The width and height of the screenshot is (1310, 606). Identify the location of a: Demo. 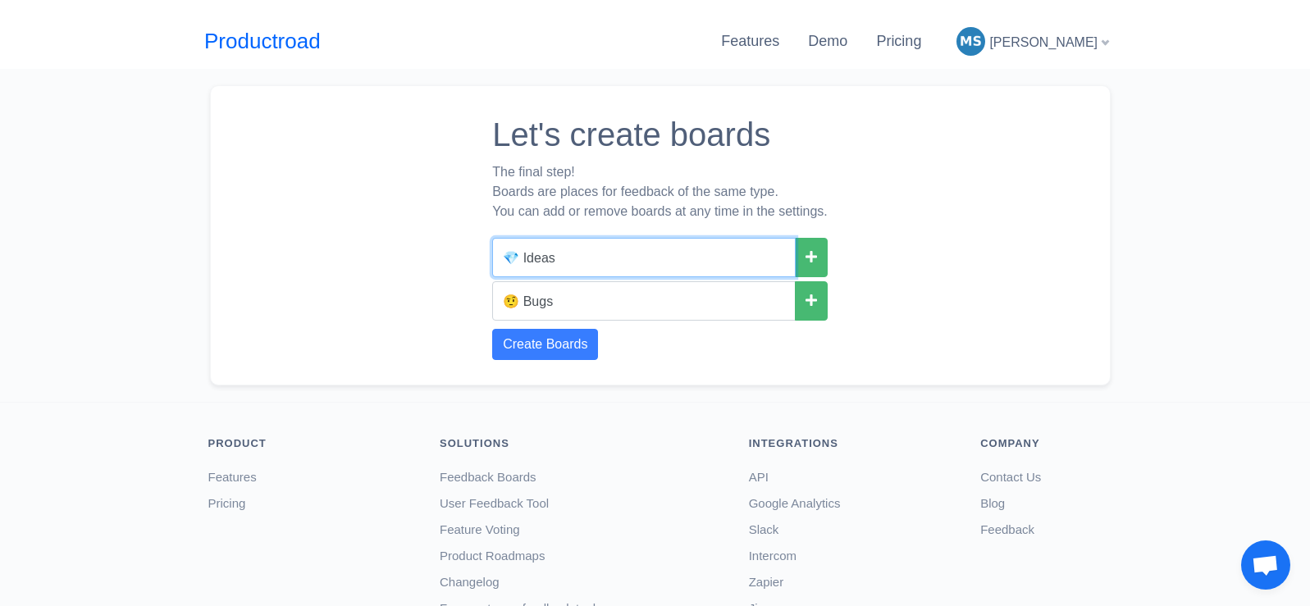
(828, 41).